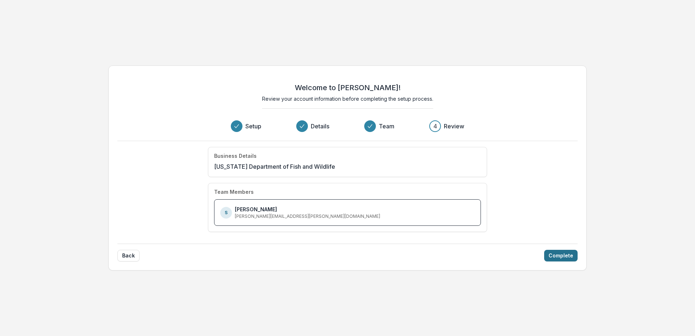 This screenshot has width=695, height=336. I want to click on div: Progress, so click(348, 126).